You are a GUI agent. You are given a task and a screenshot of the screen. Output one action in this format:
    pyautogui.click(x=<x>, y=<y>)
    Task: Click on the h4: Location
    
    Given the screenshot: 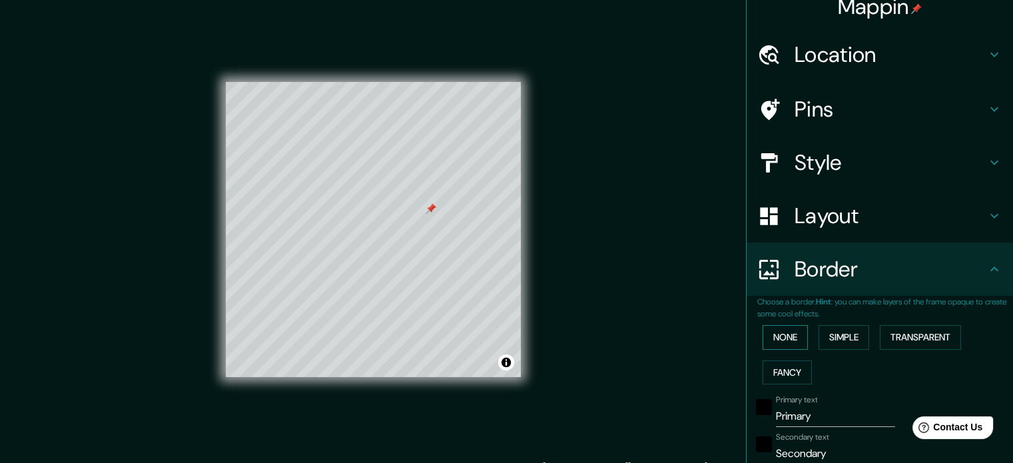 What is the action you would take?
    pyautogui.click(x=890, y=55)
    